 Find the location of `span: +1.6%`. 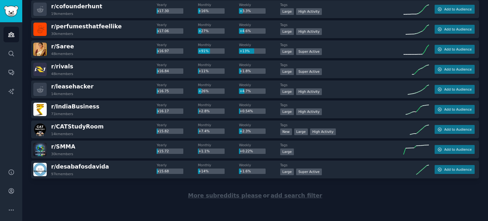

span: +1.6% is located at coordinates (245, 171).